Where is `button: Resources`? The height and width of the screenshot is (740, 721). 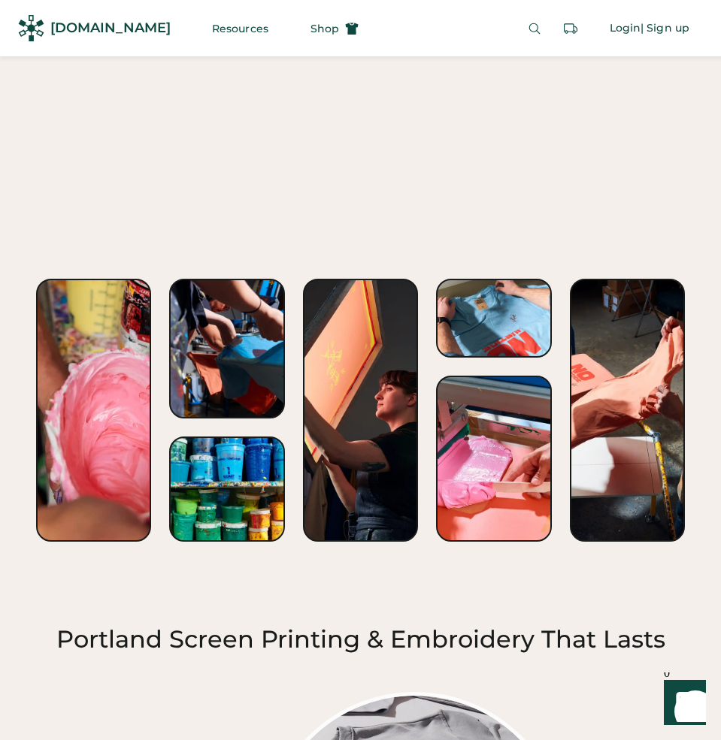
button: Resources is located at coordinates (240, 29).